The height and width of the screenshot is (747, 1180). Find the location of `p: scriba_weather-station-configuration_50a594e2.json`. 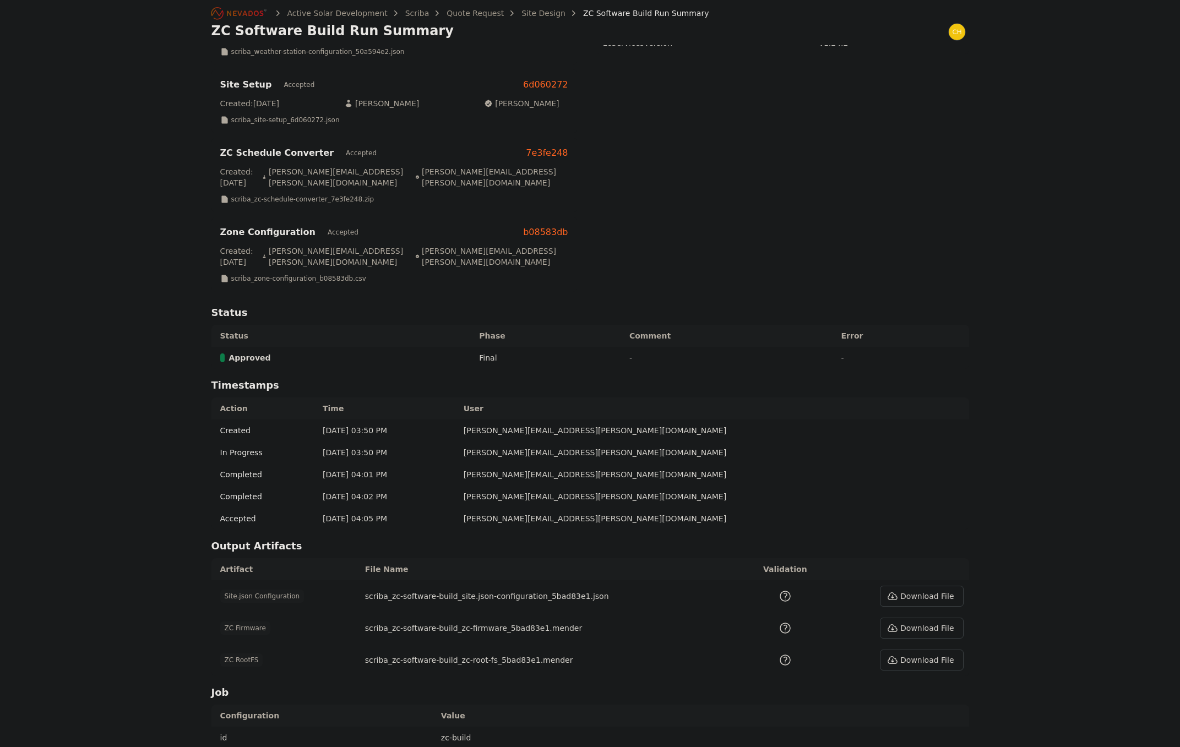

p: scriba_weather-station-configuration_50a594e2.json is located at coordinates (318, 52).